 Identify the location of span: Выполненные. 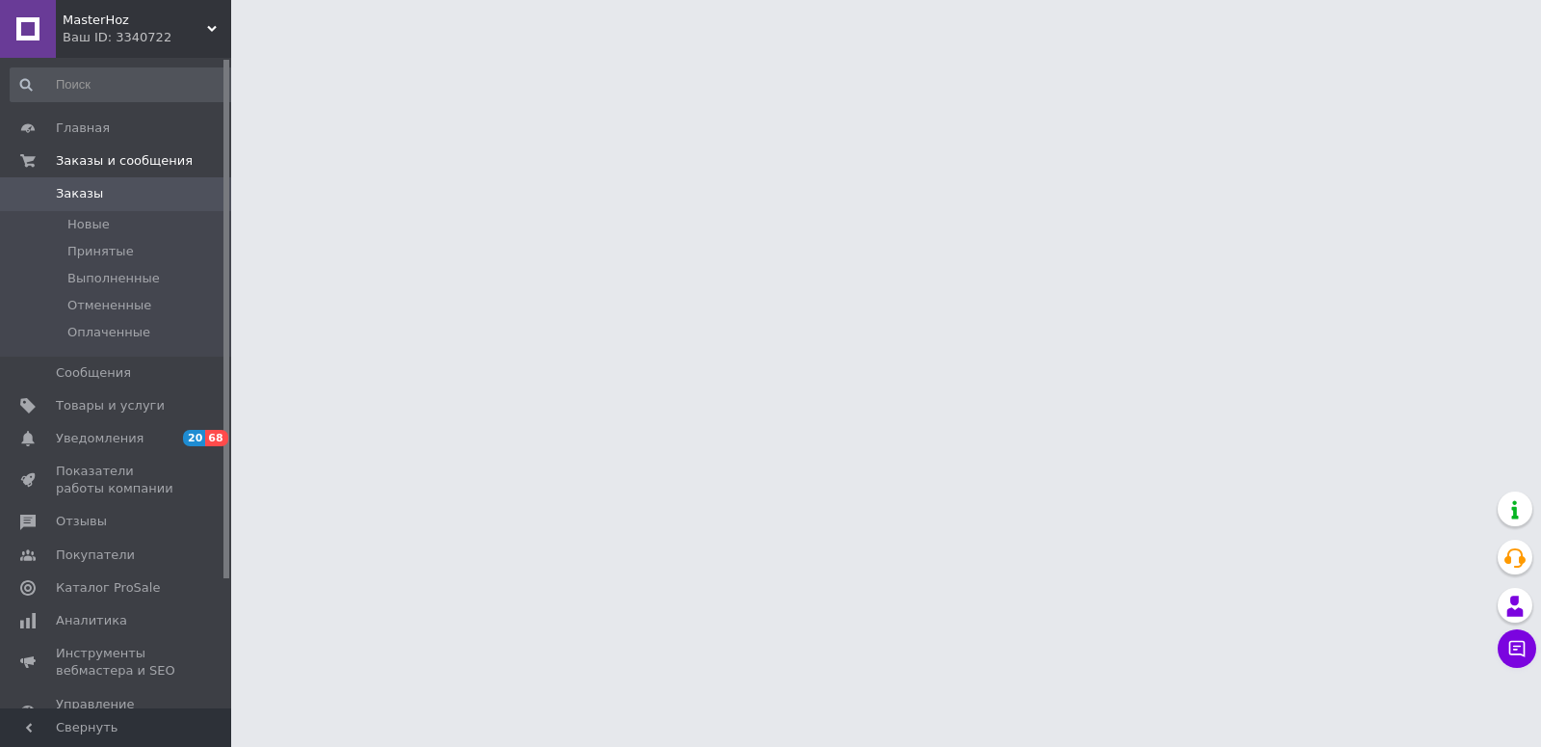
(114, 278).